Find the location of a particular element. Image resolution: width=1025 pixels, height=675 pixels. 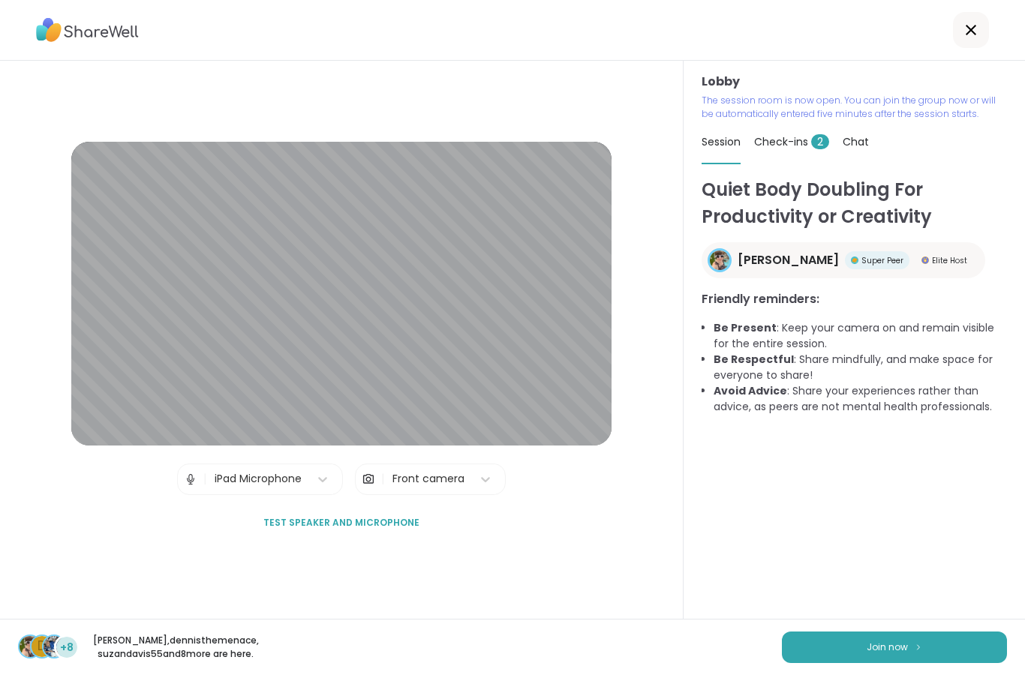

span: Session is located at coordinates (721, 142).